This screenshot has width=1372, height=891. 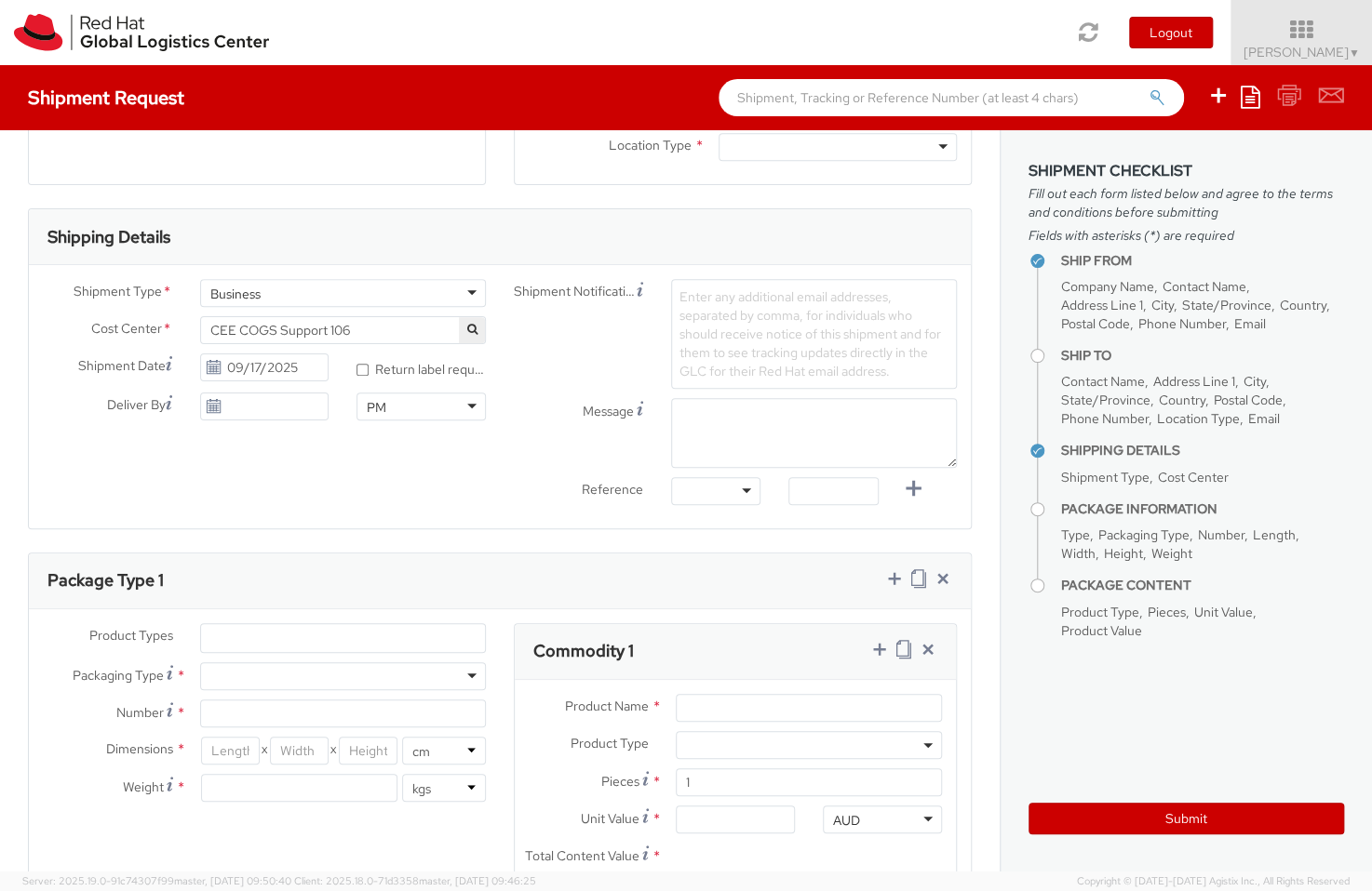 I want to click on span: Client: 2025.18.0-71d3358, so click(x=415, y=881).